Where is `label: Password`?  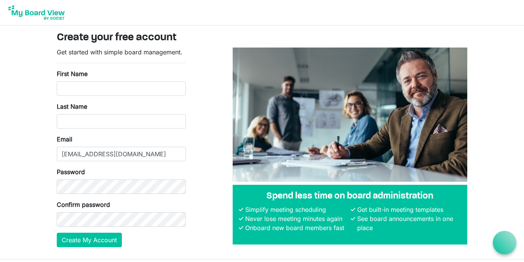
label: Password is located at coordinates (71, 172).